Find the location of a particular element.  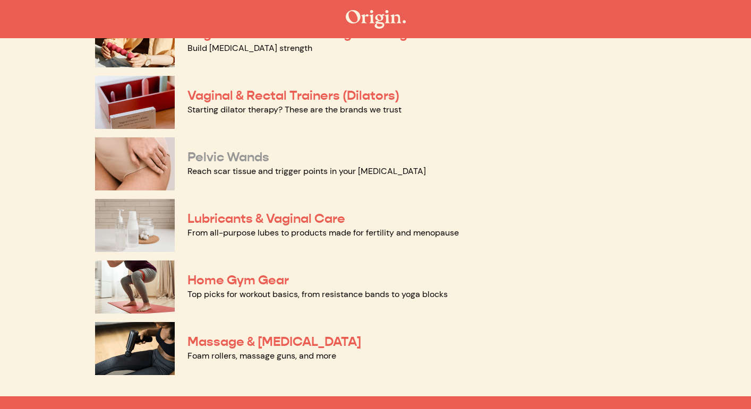

img: Vaginal & Rectal Trainers (Dilators) is located at coordinates (135, 102).